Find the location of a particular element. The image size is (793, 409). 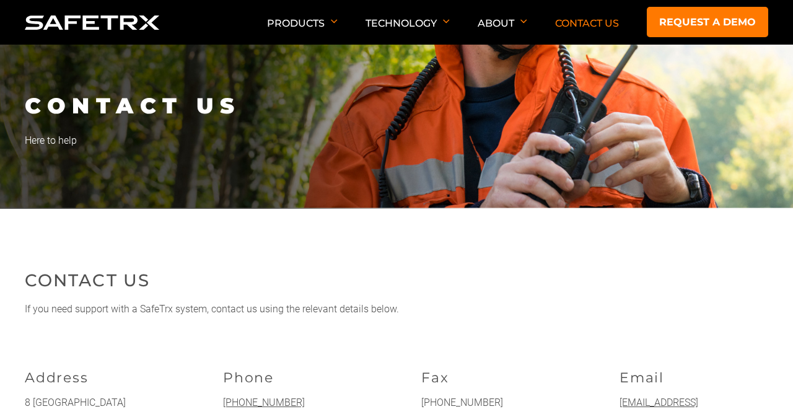

a: Contact Us is located at coordinates (587, 23).